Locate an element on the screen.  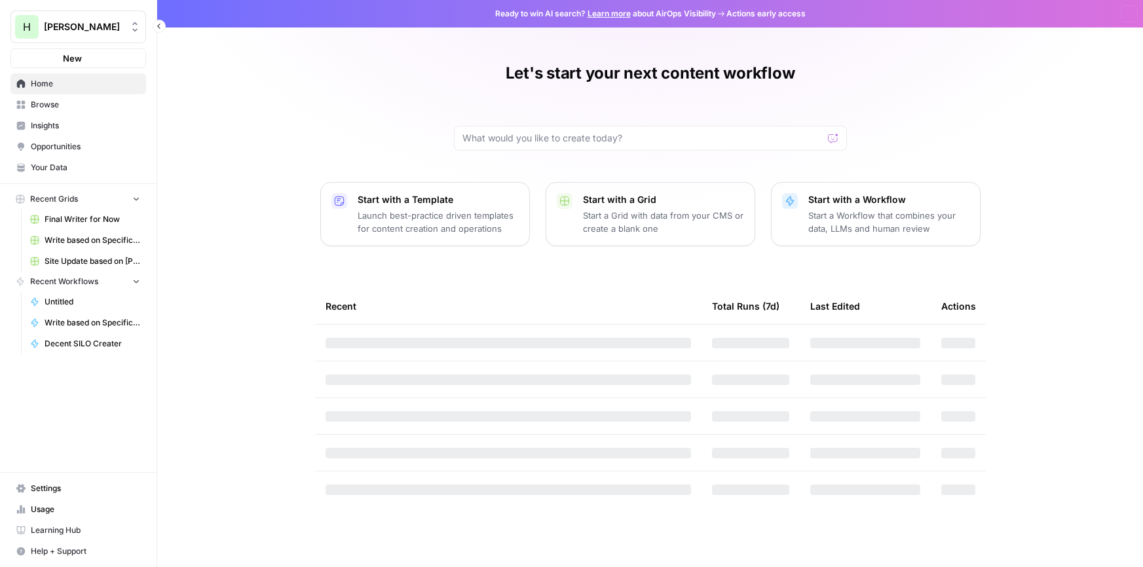
button: Start with a TemplateLaunch best-practice driven templates for content creation and operations is located at coordinates (425, 214).